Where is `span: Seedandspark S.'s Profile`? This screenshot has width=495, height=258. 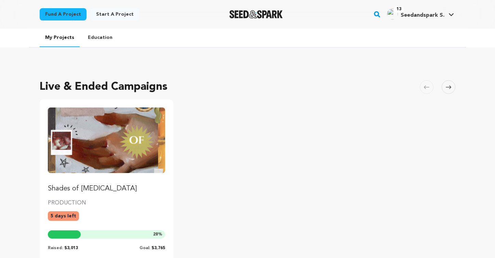
span: Seedandspark S.'s Profile is located at coordinates (420, 14).